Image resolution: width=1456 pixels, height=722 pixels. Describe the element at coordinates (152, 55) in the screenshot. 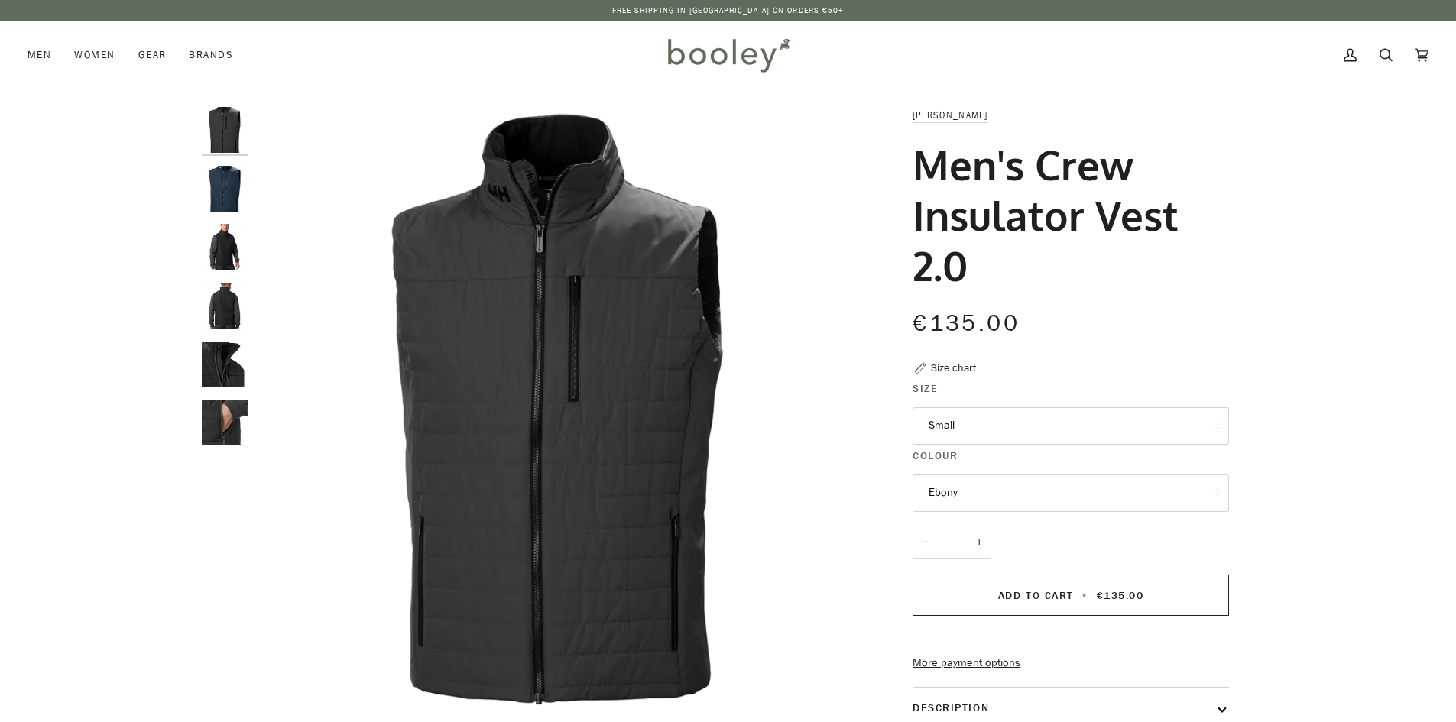

I see `div: Gear` at that location.